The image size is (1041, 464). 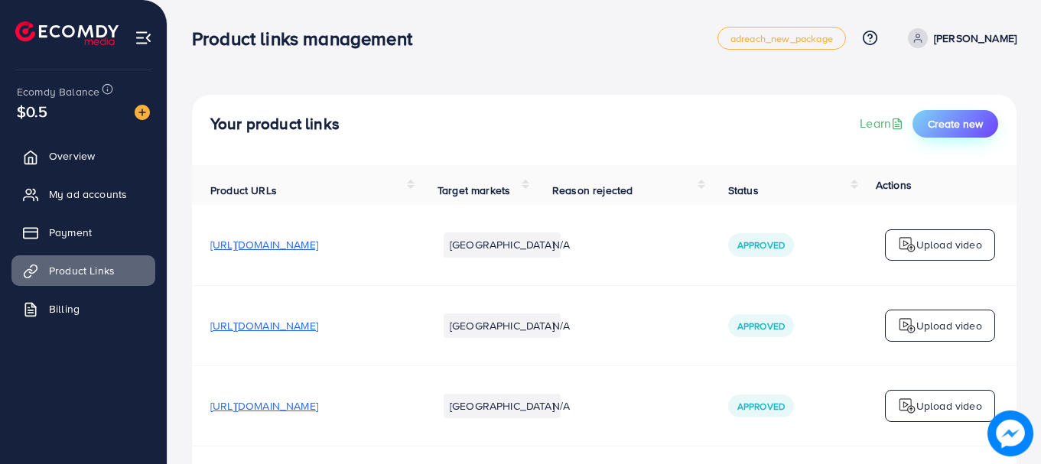 I want to click on h3: Product links management, so click(x=308, y=38).